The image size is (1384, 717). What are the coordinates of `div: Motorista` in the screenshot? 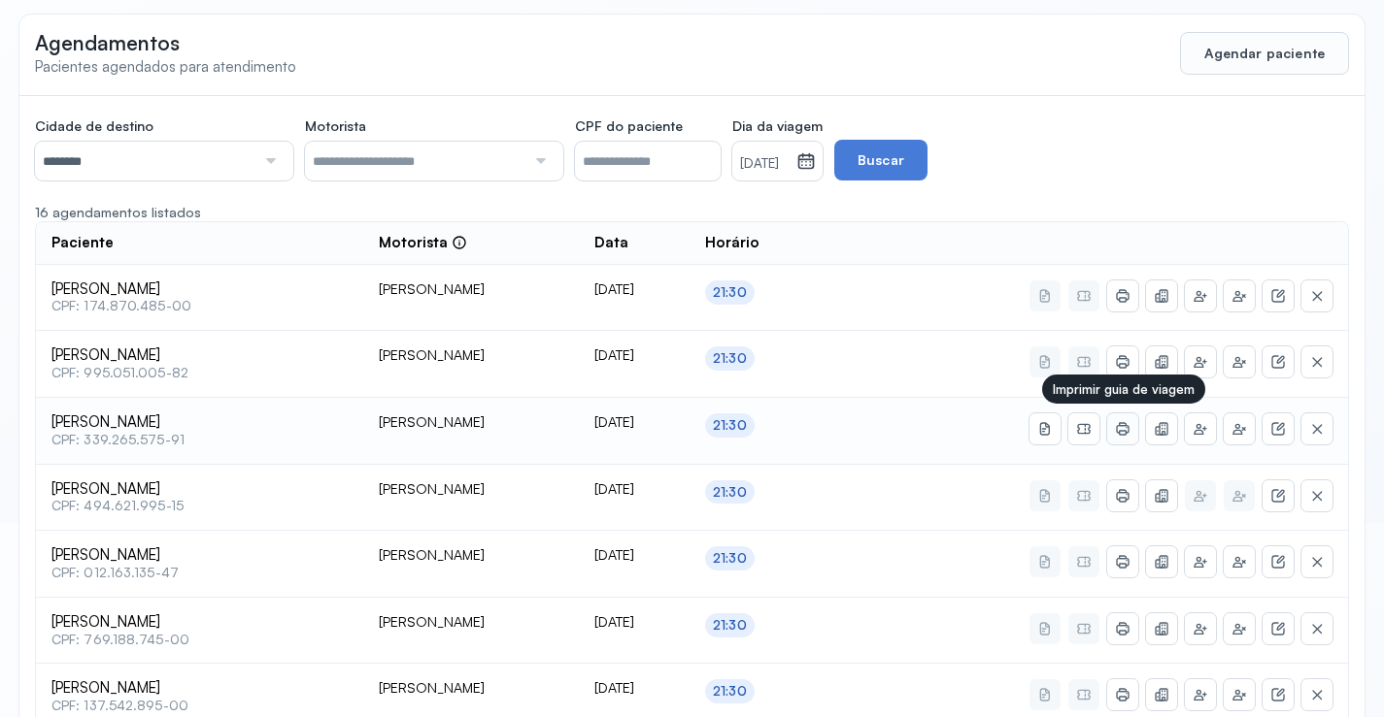 It's located at (422, 243).